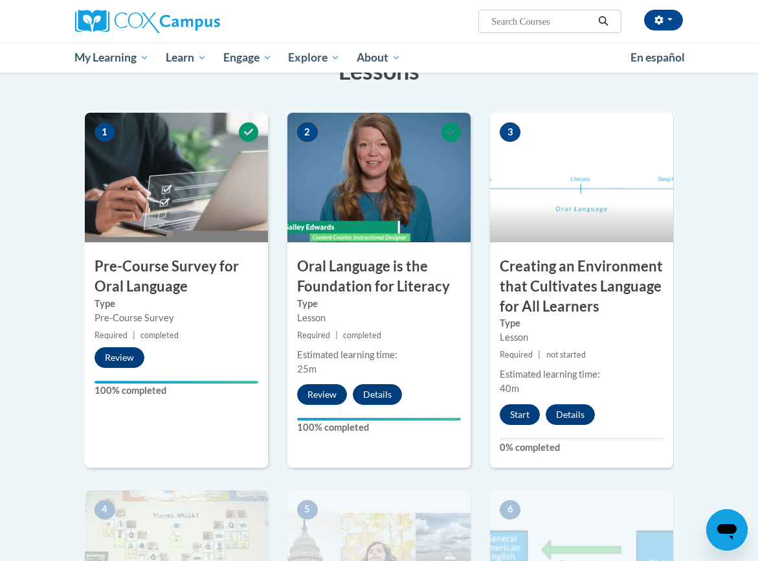 This screenshot has width=758, height=561. Describe the element at coordinates (379, 58) in the screenshot. I see `span: About` at that location.